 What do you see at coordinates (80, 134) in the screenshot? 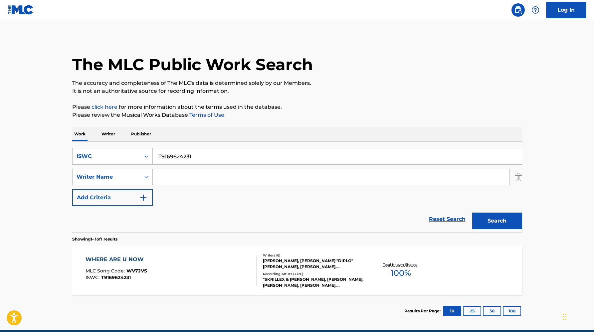
I see `p: Work` at bounding box center [80, 134].